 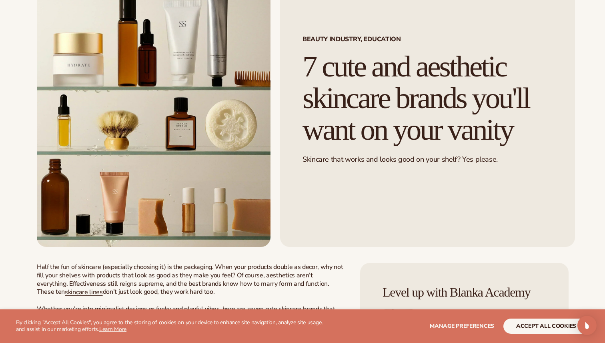 I want to click on a: skincare lines, so click(x=84, y=292).